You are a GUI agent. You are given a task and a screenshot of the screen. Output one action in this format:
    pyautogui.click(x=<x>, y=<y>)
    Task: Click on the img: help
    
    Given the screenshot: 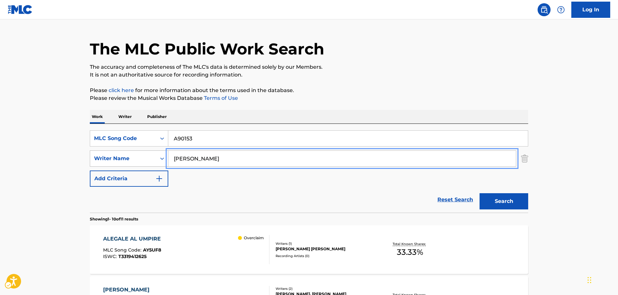 What is the action you would take?
    pyautogui.click(x=561, y=10)
    